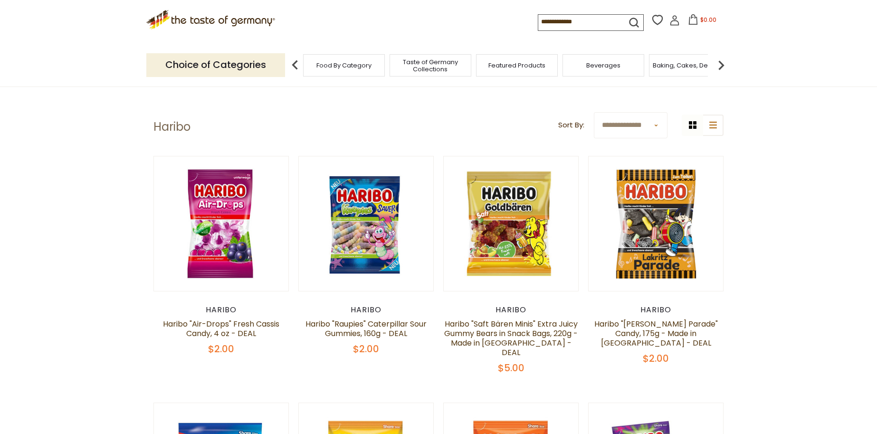  What do you see at coordinates (656, 223) in the screenshot?
I see `img: Haribo Lakritz Parade` at bounding box center [656, 223].